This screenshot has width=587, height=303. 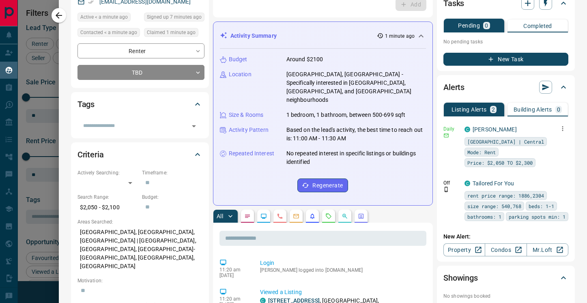 What do you see at coordinates (323, 36) in the screenshot?
I see `div: Activity Summary1 minute ago` at bounding box center [323, 36].